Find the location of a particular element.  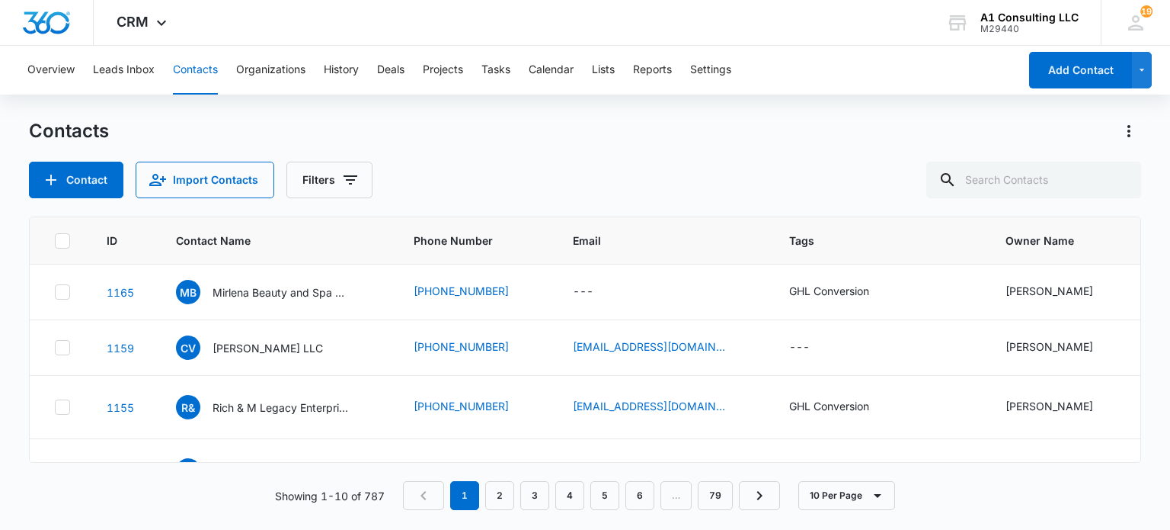

p: Mirlena Beauty and Spa LLC is located at coordinates (281, 292).